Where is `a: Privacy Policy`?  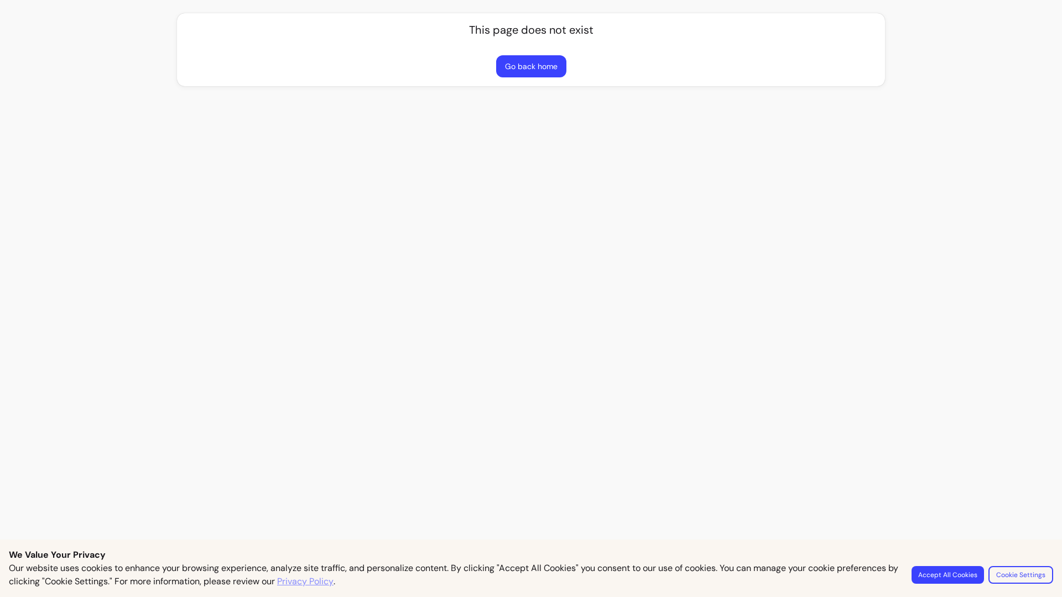
a: Privacy Policy is located at coordinates (305, 582).